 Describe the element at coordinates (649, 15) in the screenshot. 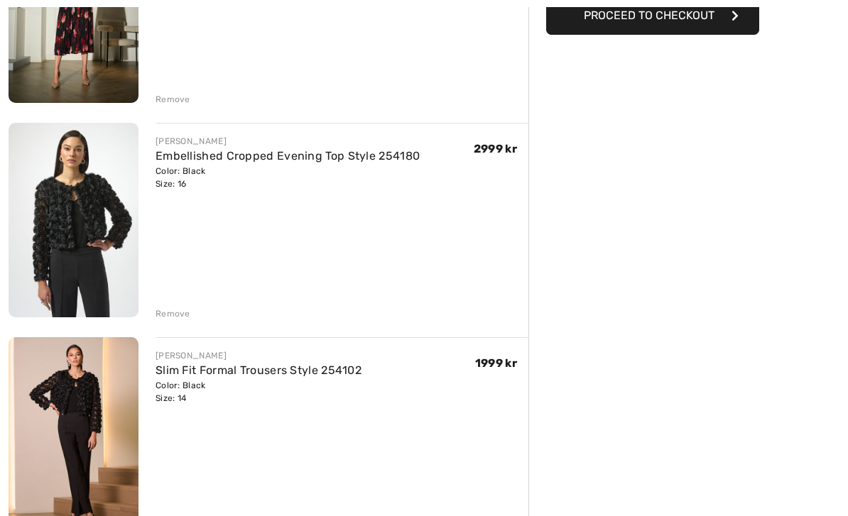

I see `span: Proceed to Checkout` at that location.